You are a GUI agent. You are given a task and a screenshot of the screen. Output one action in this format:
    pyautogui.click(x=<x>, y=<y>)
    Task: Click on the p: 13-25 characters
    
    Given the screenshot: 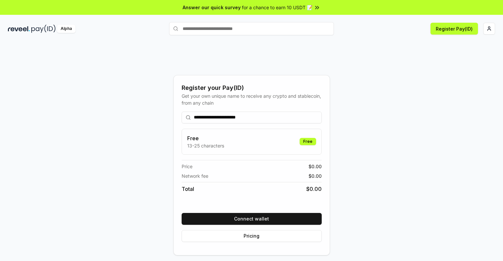 What is the action you would take?
    pyautogui.click(x=206, y=146)
    